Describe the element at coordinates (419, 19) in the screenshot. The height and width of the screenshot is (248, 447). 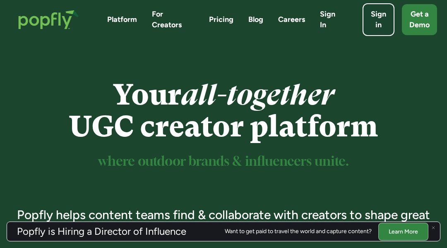
I see `div: Get a Demo` at that location.